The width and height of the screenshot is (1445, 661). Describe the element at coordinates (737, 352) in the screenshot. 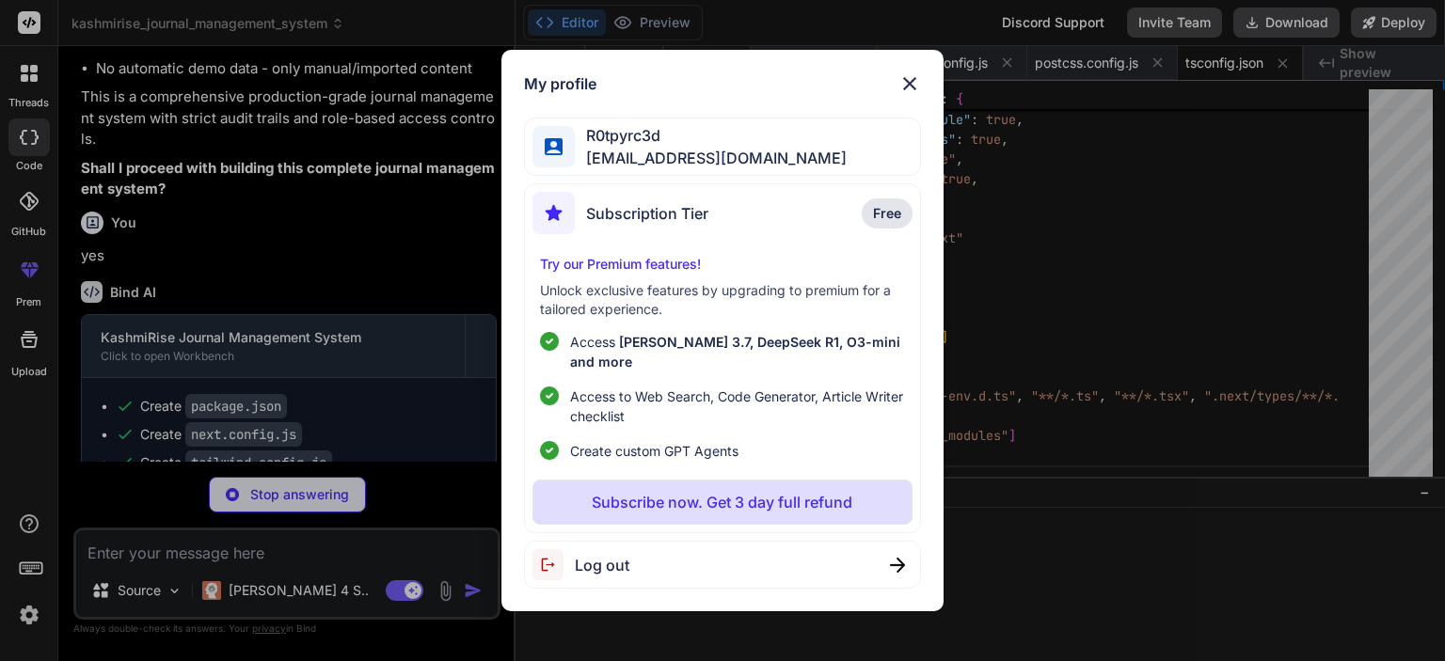

I see `p: Access` at that location.